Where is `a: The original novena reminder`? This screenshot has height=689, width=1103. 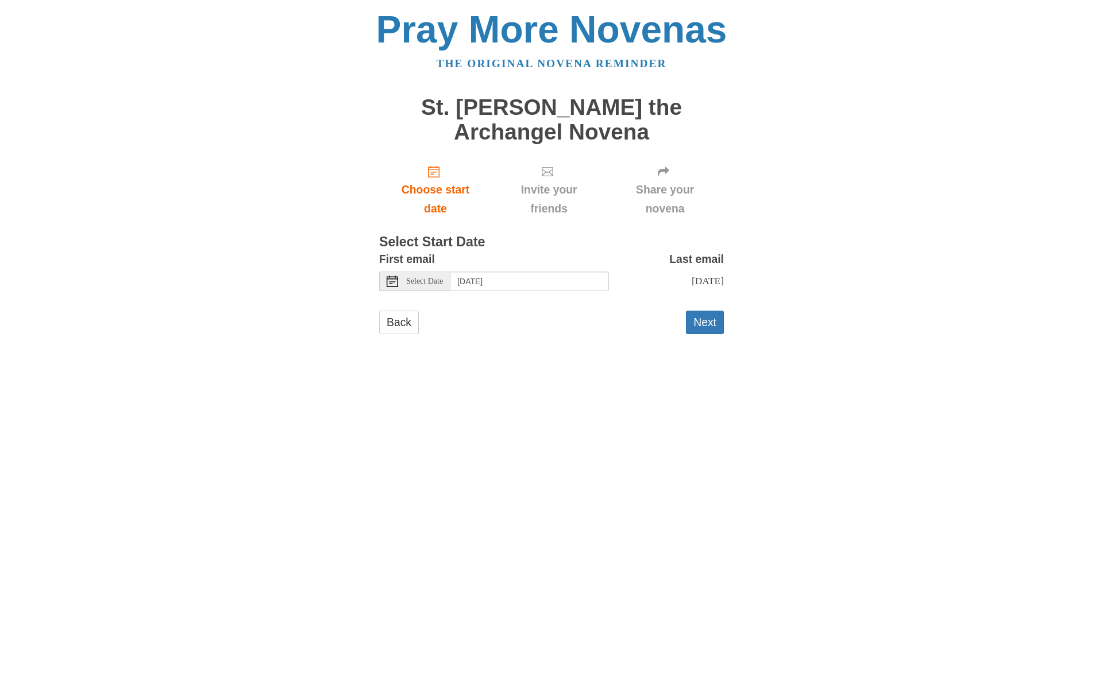 a: The original novena reminder is located at coordinates (551, 63).